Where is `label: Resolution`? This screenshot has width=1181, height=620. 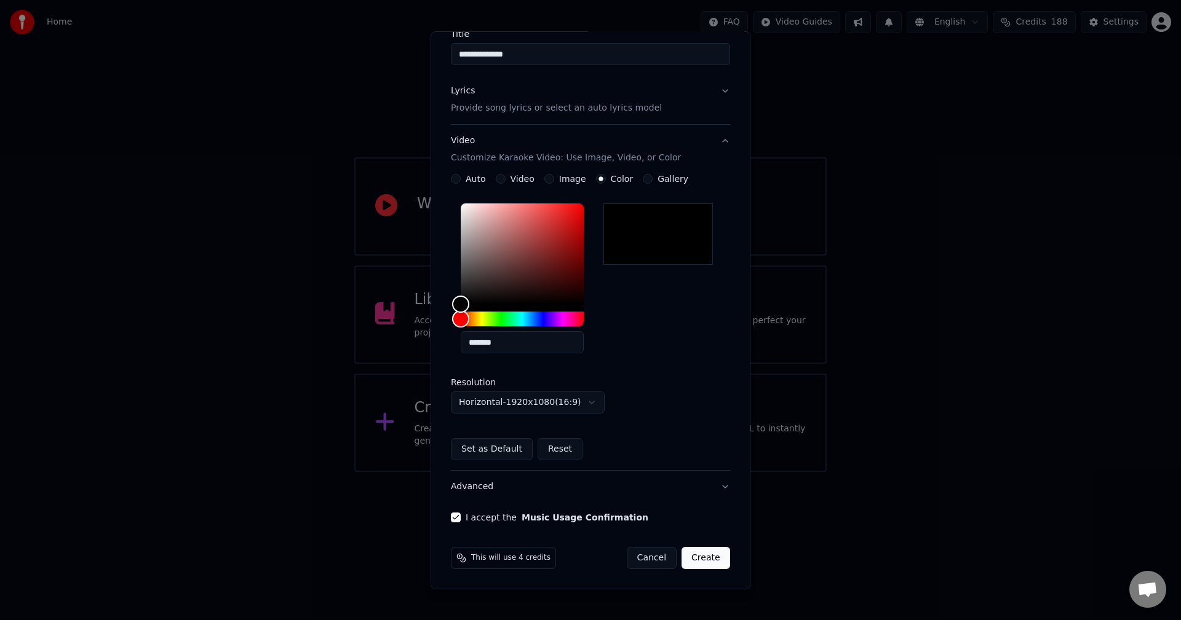 label: Resolution is located at coordinates (512, 383).